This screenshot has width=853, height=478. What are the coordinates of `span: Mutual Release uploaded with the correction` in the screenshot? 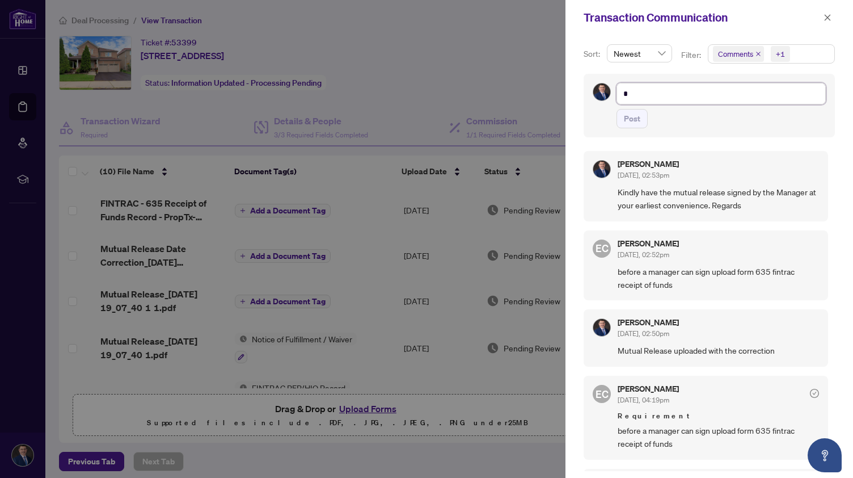 It's located at (718, 350).